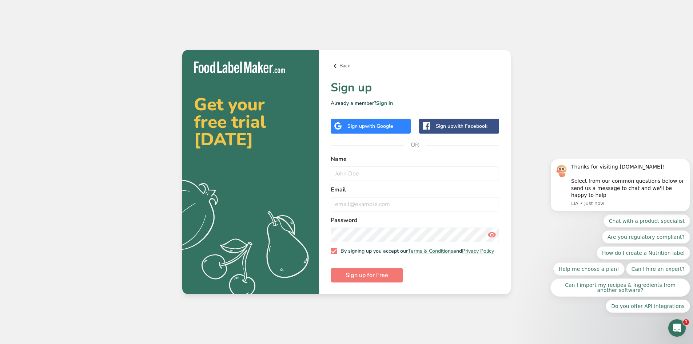 The width and height of the screenshot is (693, 344). What do you see at coordinates (379, 126) in the screenshot?
I see `span: with Google` at bounding box center [379, 126].